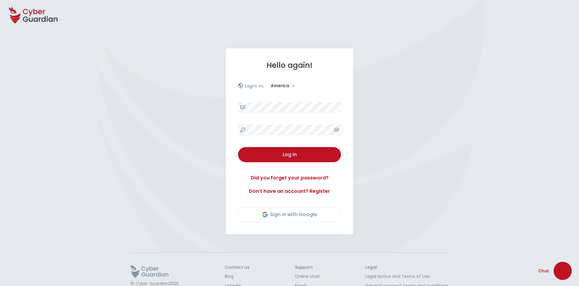 Image resolution: width=579 pixels, height=286 pixels. Describe the element at coordinates (289, 191) in the screenshot. I see `a: Don't have an account? Register` at that location.